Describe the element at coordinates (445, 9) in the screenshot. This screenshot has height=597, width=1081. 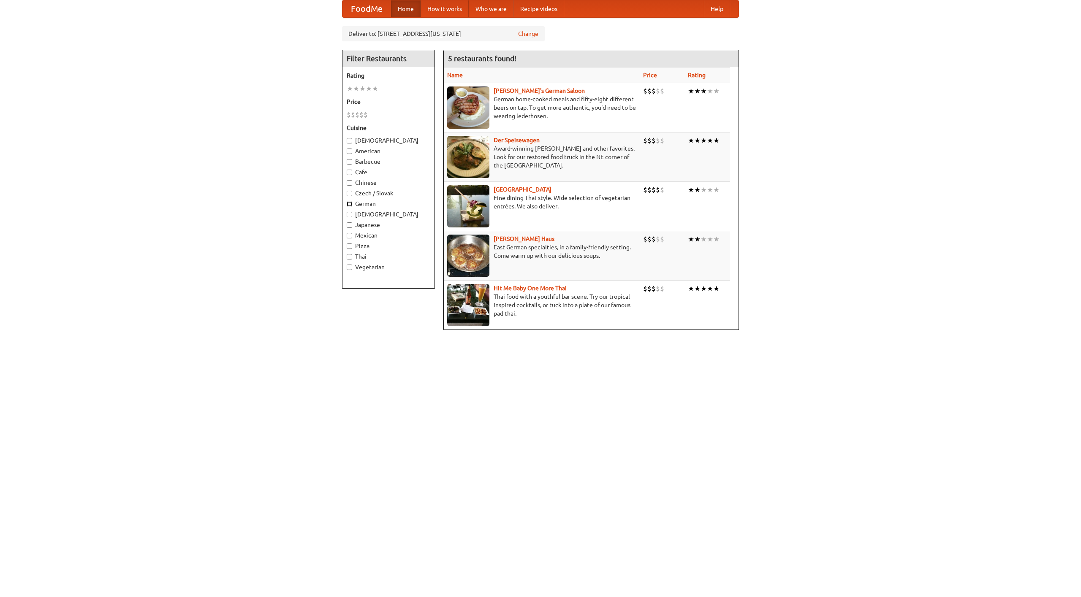
I see `a: How it works` at that location.